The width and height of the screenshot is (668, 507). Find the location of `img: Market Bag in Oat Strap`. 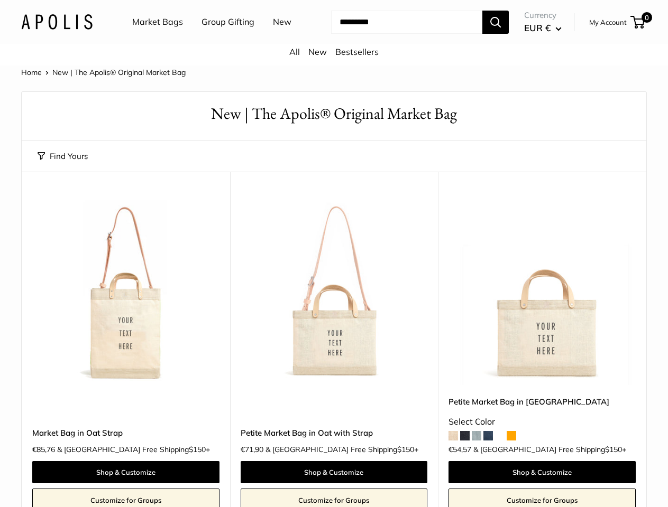

img: Market Bag in Oat Strap is located at coordinates (126, 292).